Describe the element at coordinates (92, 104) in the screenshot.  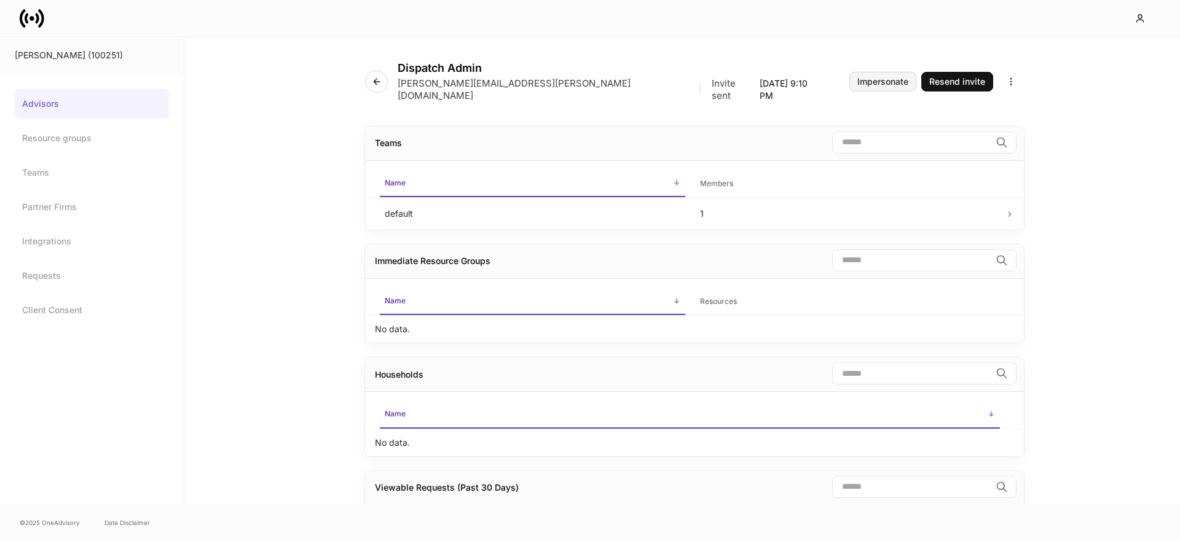
I see `a: Advisors` at that location.